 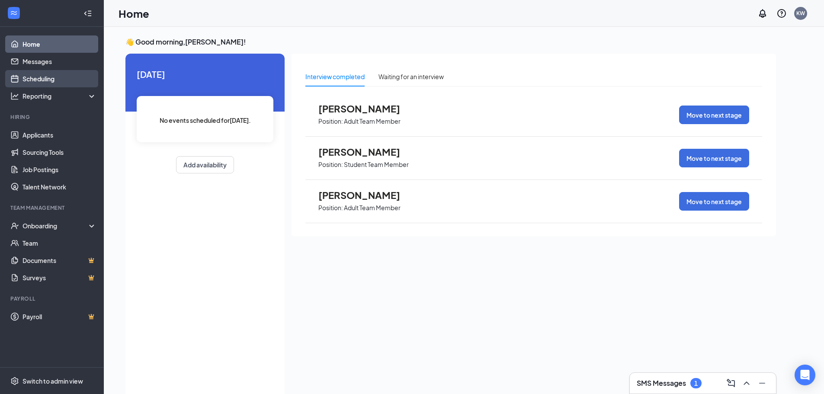 What do you see at coordinates (662, 383) in the screenshot?
I see `h3: SMS Messages` at bounding box center [662, 383].